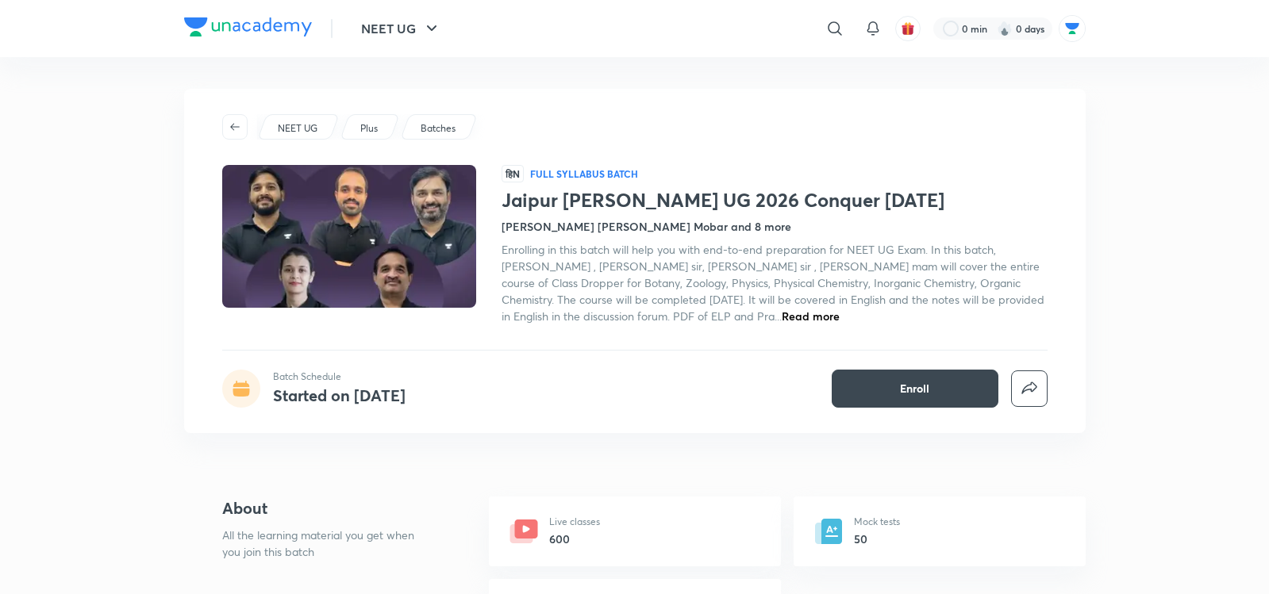  Describe the element at coordinates (1072, 29) in the screenshot. I see `img: Abhishek Singh` at that location.